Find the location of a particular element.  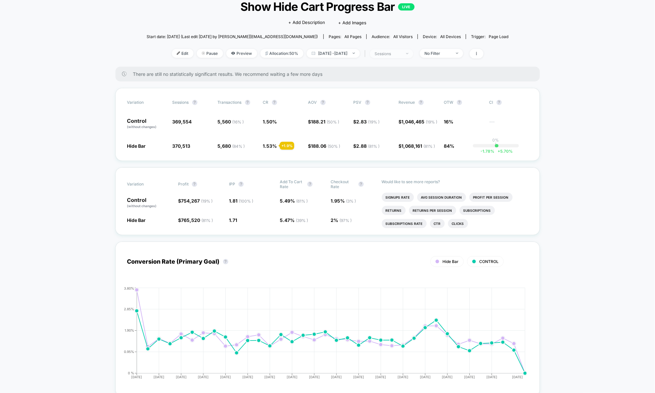

span: CI is located at coordinates (507, 102).